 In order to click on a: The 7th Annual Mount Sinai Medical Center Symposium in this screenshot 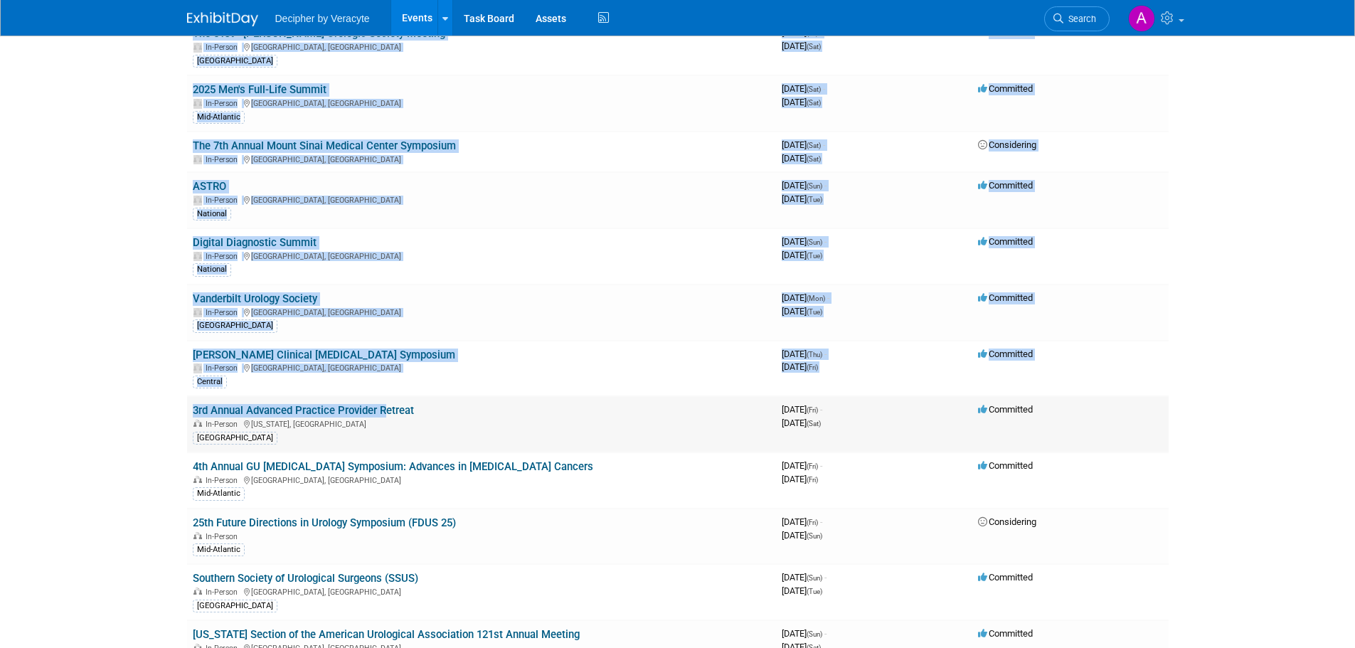, I will do `click(324, 146)`.